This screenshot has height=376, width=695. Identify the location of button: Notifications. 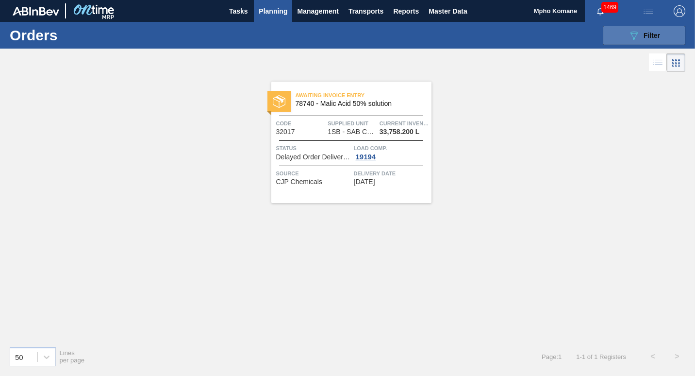
(600, 11).